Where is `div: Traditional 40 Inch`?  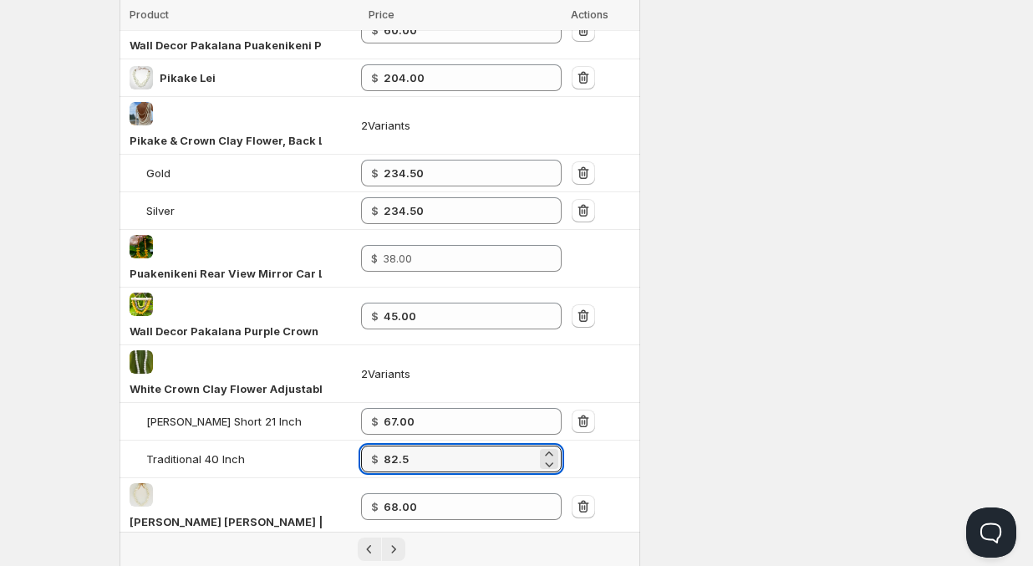 div: Traditional 40 Inch is located at coordinates (196, 459).